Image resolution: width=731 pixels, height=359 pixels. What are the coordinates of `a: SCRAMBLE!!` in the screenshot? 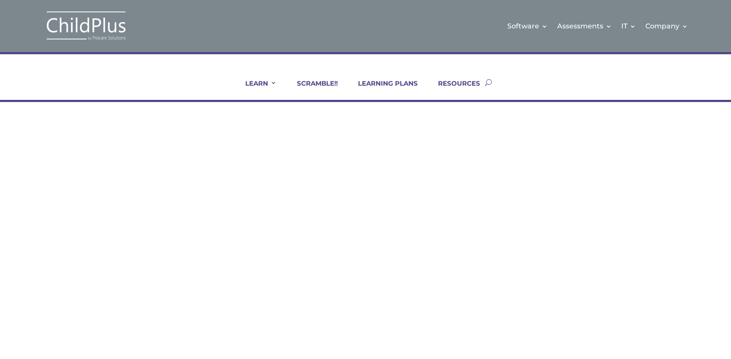 It's located at (312, 90).